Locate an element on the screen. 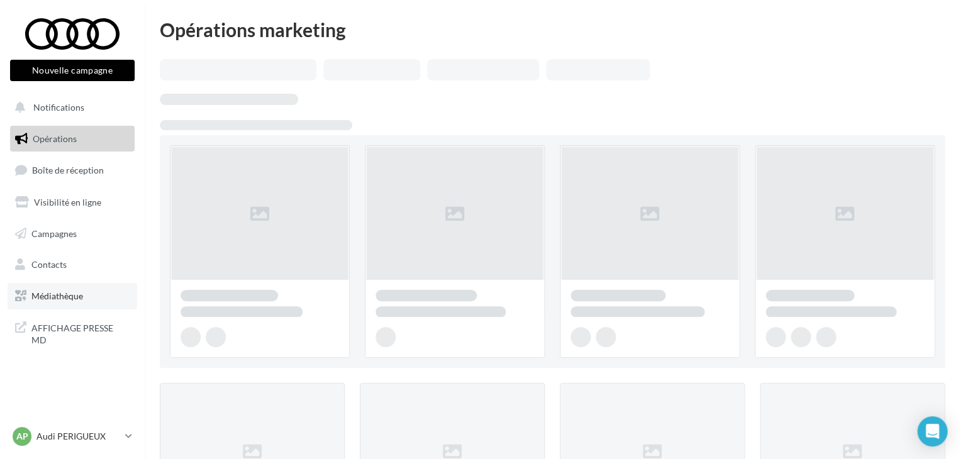 The height and width of the screenshot is (459, 960). a: Opérations is located at coordinates (72, 139).